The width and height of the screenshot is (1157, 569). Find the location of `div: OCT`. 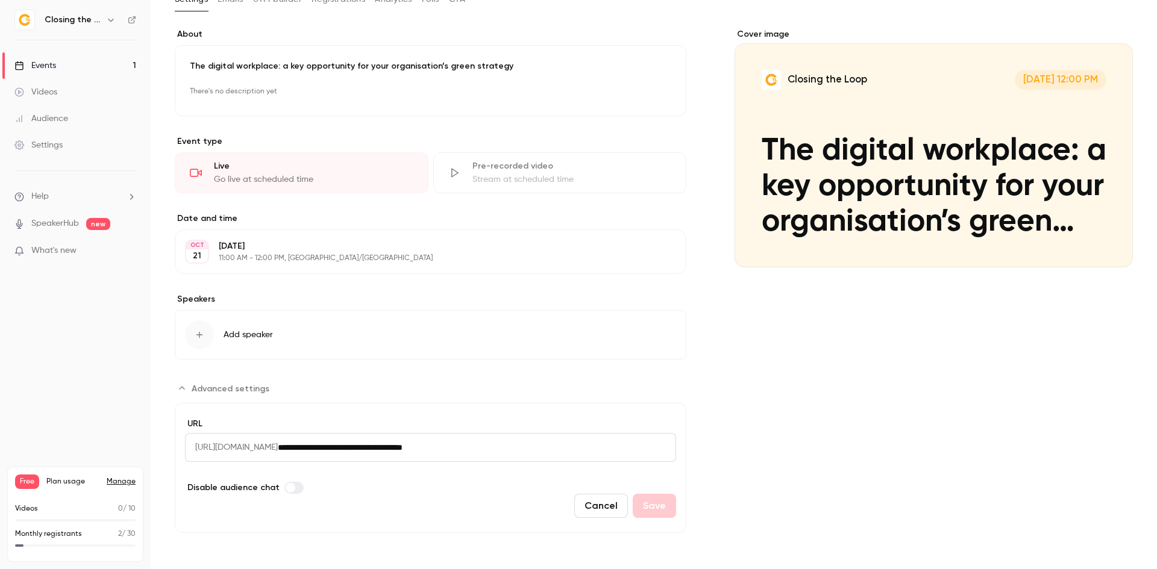

div: OCT is located at coordinates (197, 245).